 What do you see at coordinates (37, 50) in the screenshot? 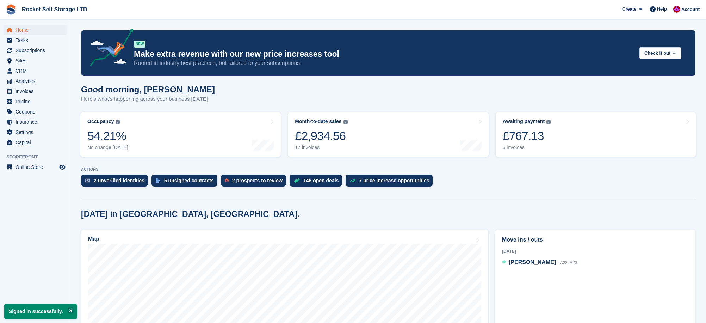
I see `span: Subscriptions` at bounding box center [37, 50].